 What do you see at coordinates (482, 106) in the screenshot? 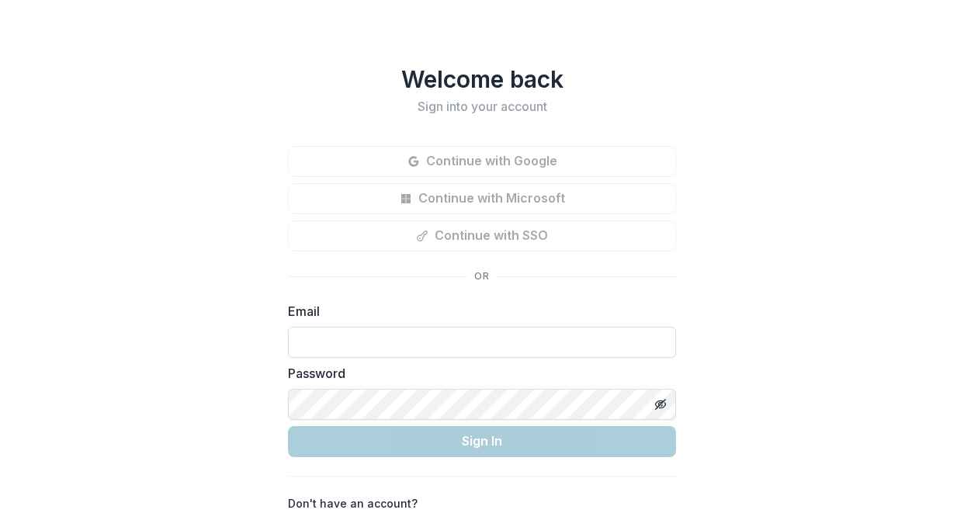
I see `h2: Sign into your account` at bounding box center [482, 106].